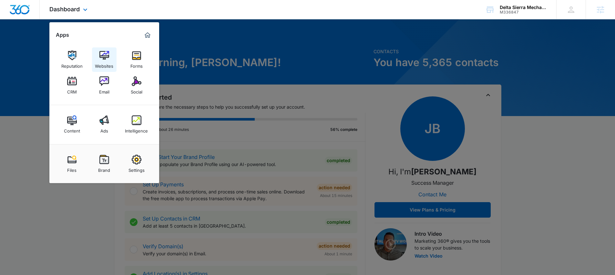 This screenshot has width=615, height=275. I want to click on a: CRM, so click(72, 86).